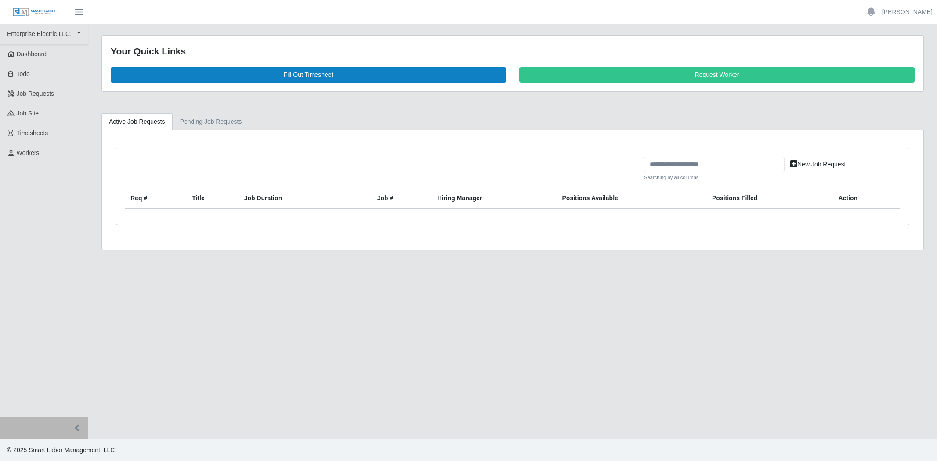 The width and height of the screenshot is (937, 461). Describe the element at coordinates (494, 199) in the screenshot. I see `th: Hiring Manager` at that location.